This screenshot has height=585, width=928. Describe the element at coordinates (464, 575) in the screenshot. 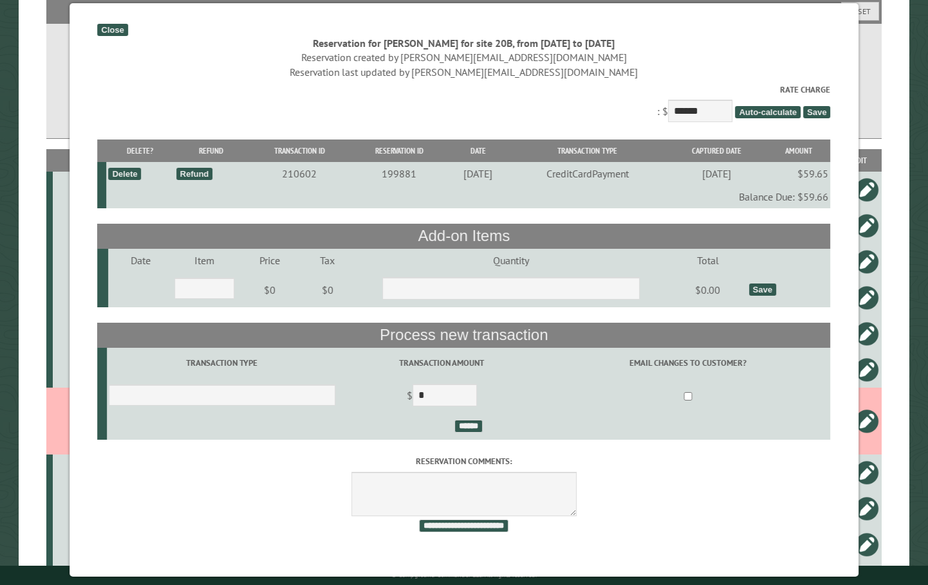

I see `small: © Campground Commander LLC. All rights reserved.` at that location.